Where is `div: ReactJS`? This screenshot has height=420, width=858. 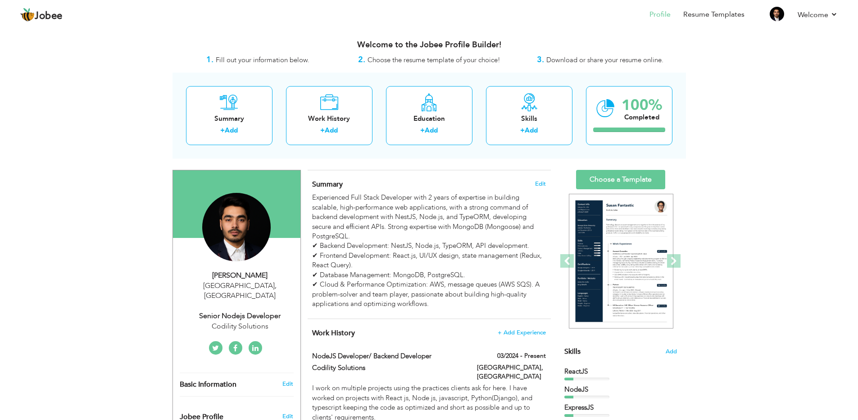 div: ReactJS is located at coordinates (620, 371).